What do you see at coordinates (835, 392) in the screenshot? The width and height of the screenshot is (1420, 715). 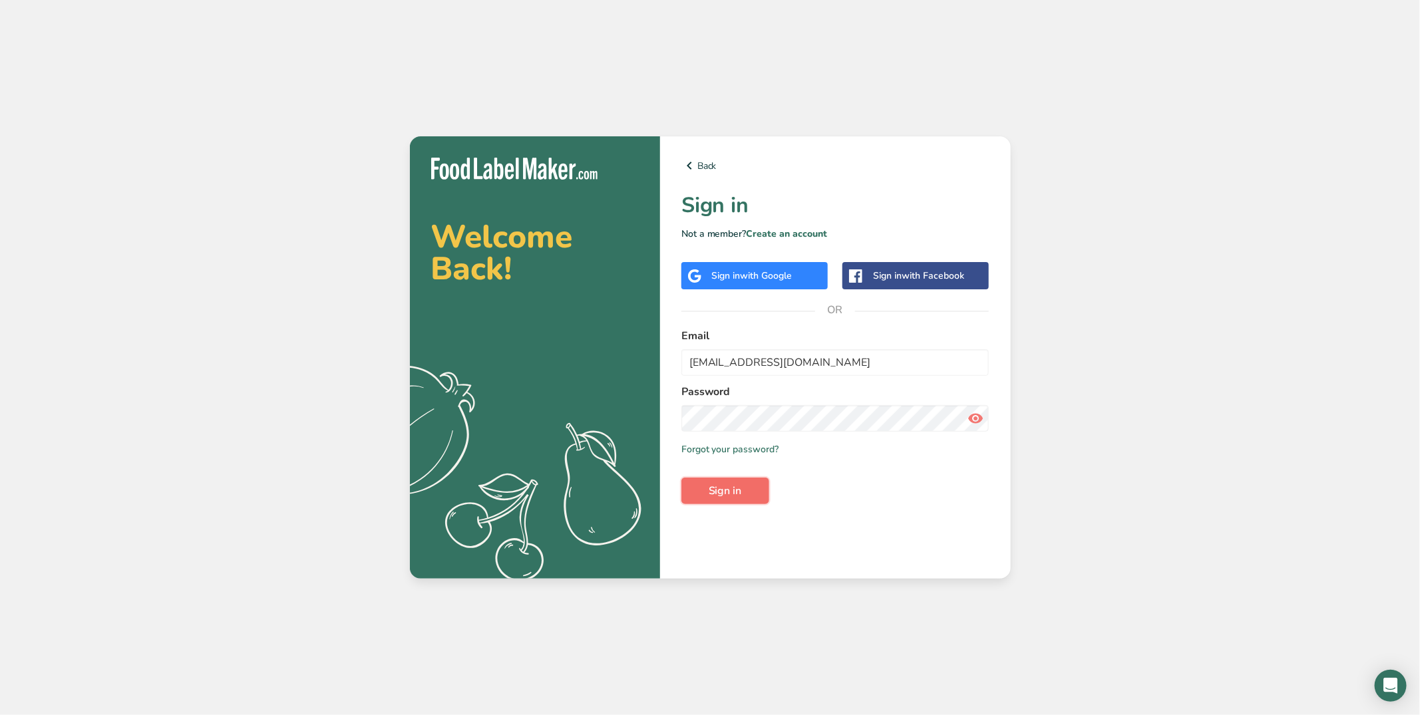 I see `label: Password` at bounding box center [835, 392].